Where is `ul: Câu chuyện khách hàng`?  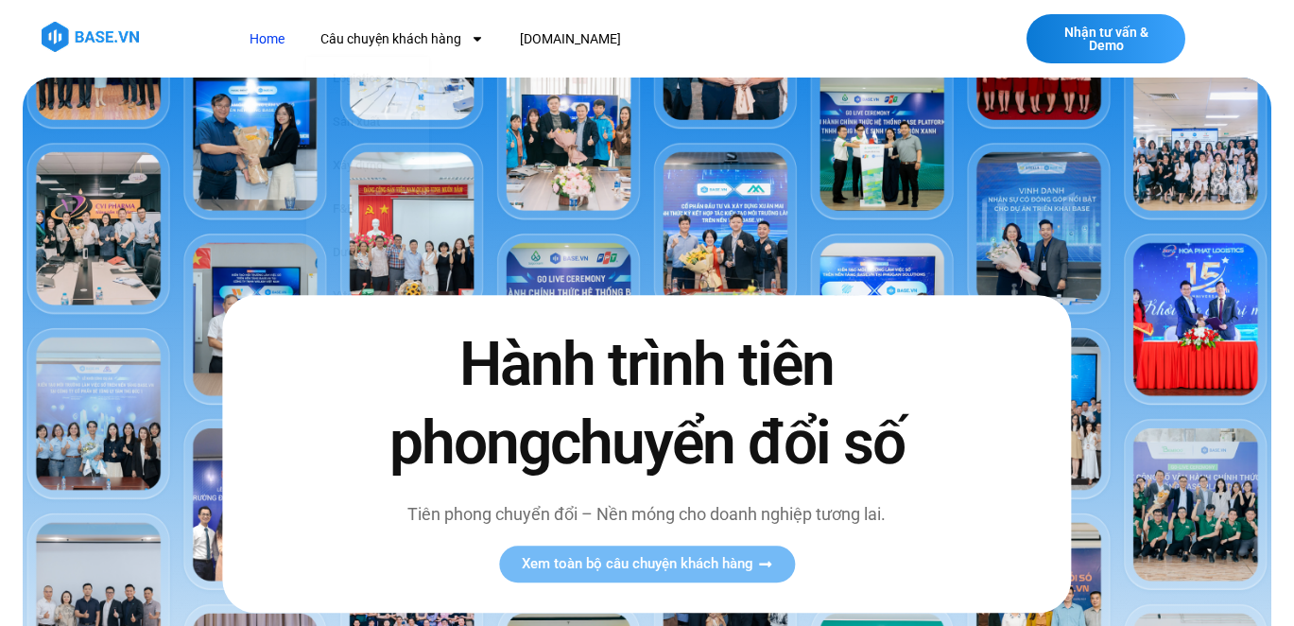
ul: Câu chuyện khách hàng is located at coordinates (368, 209).